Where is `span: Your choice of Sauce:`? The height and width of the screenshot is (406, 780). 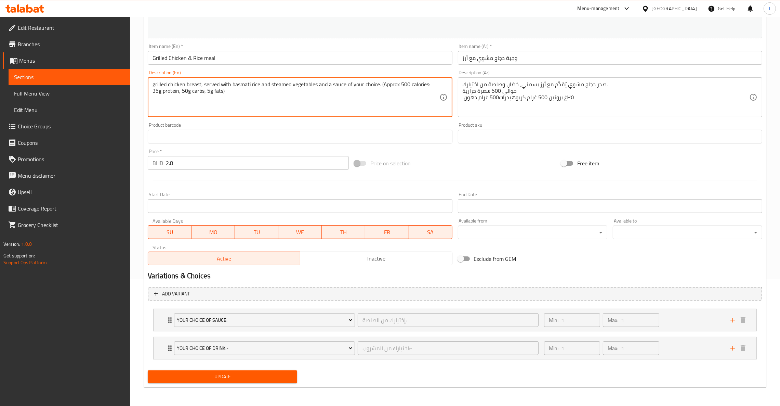 span: Your choice of Sauce: is located at coordinates (265, 320).